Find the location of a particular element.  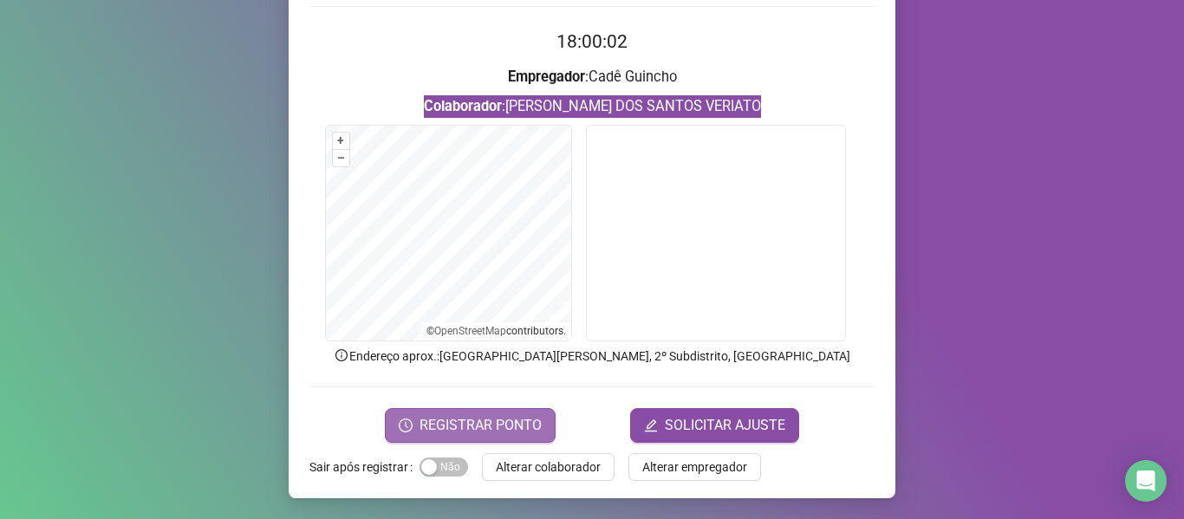

button: Alterar colaborador is located at coordinates (548, 467).